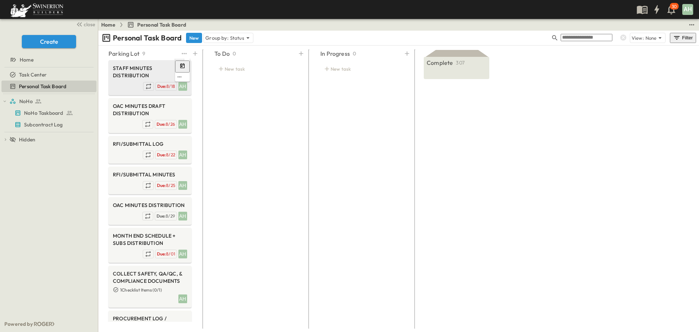 This screenshot has width=699, height=332. I want to click on div: Filter, so click(683, 38).